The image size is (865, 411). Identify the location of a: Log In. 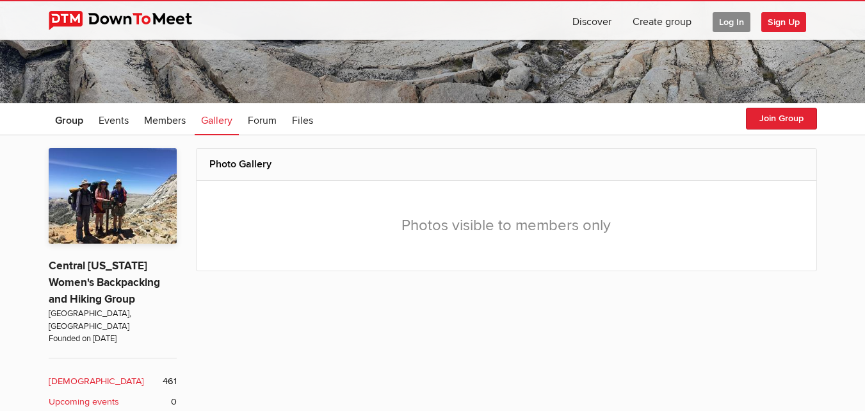
(732, 20).